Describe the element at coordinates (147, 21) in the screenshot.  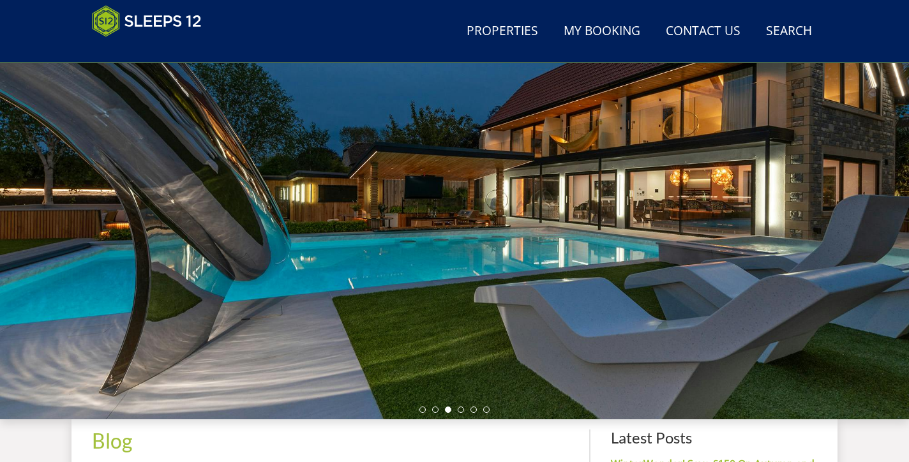
I see `img: Sleeps 12` at that location.